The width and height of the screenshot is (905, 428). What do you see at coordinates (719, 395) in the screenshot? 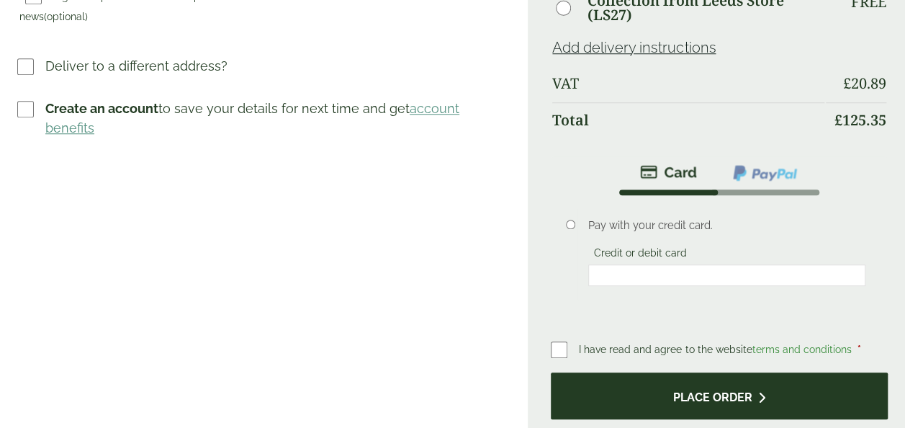
I see `button: Place order` at bounding box center [719, 395].